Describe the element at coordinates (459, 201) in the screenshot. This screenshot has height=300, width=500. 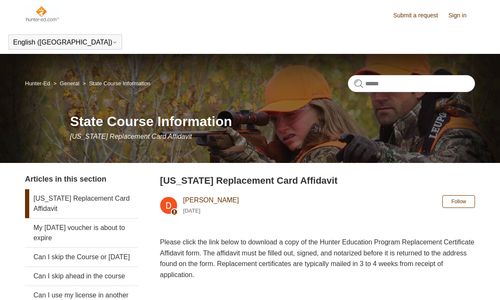
I see `button: Follow Article` at that location.